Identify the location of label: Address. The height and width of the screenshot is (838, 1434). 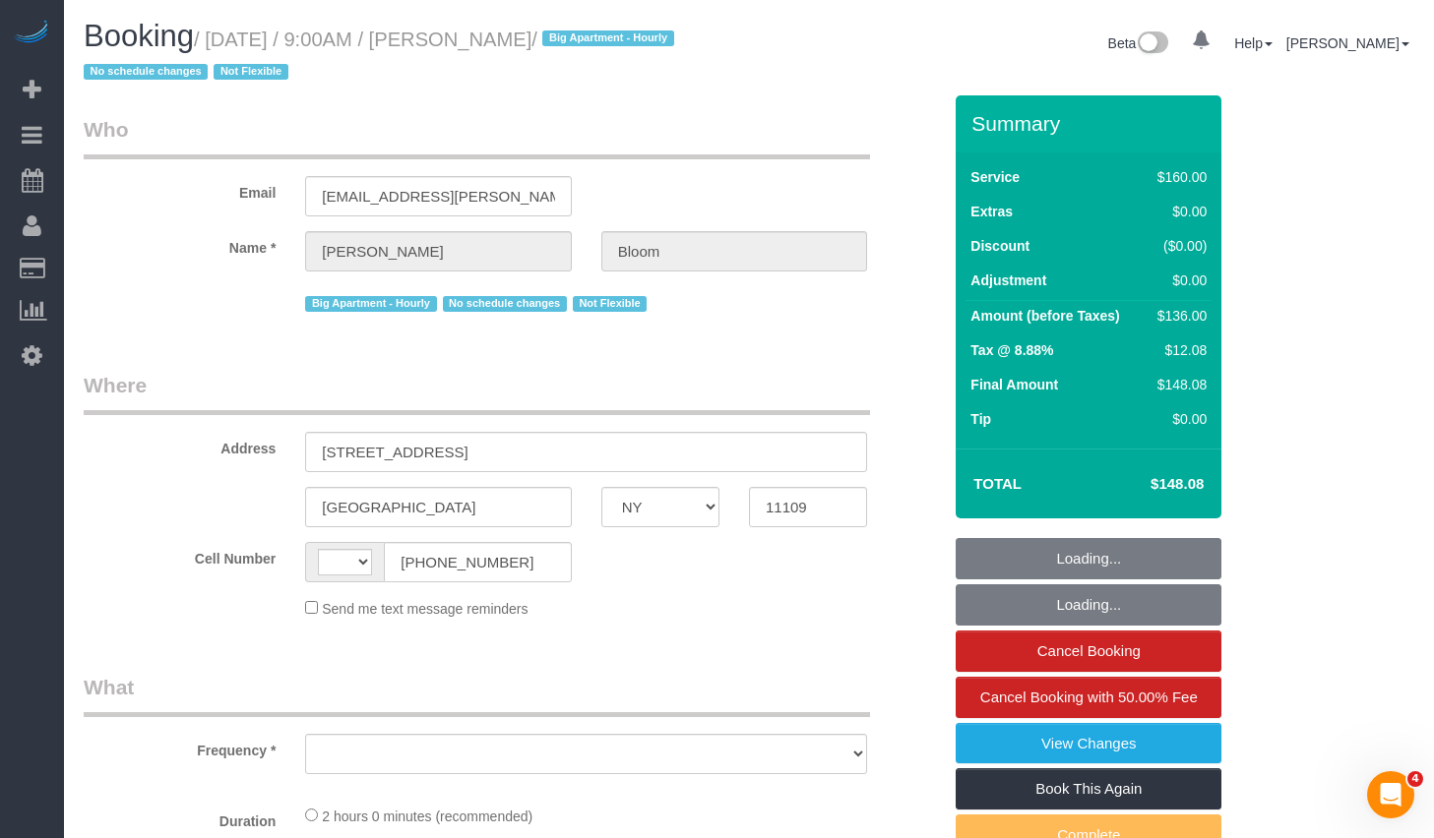
(179, 445).